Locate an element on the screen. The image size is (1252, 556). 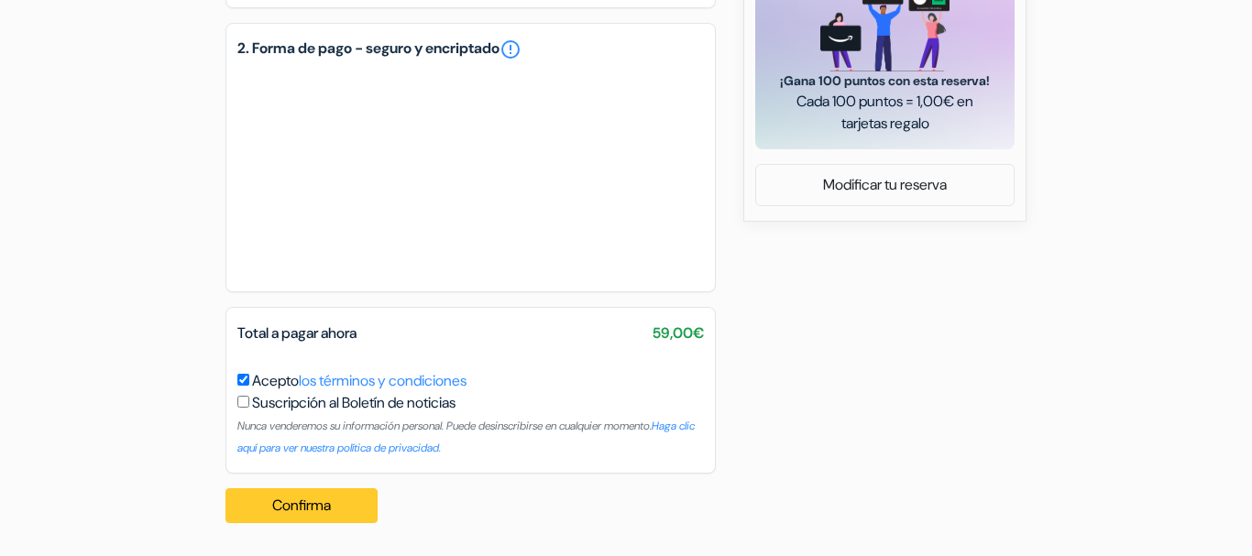
span: 59,00€ is located at coordinates (678, 333).